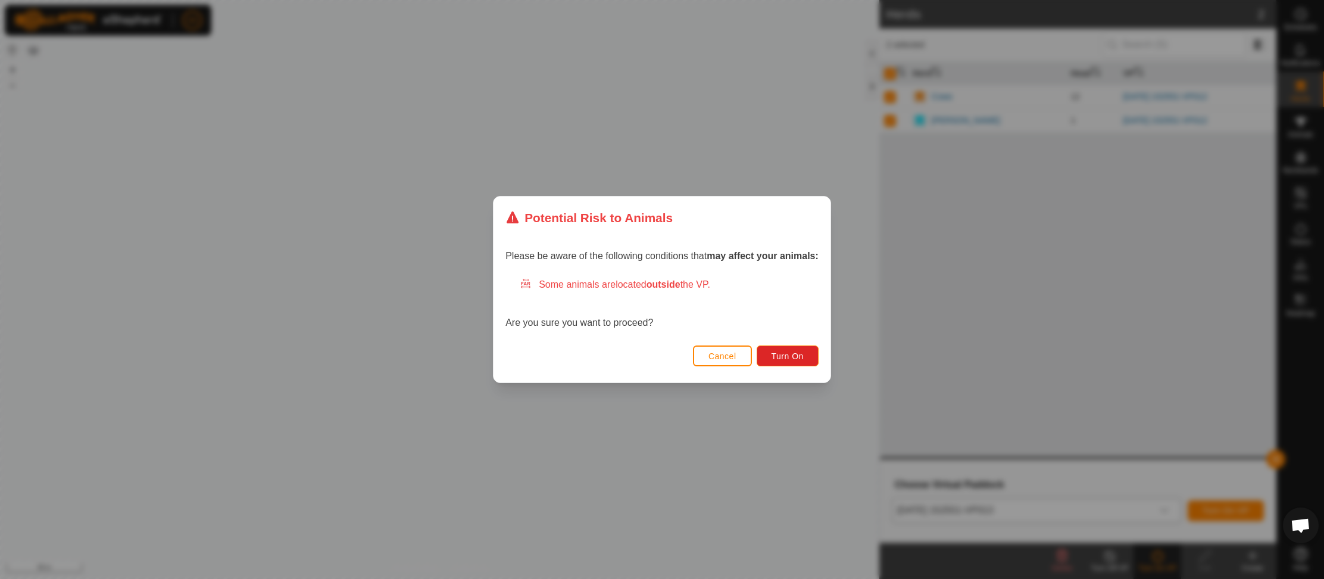 Image resolution: width=1324 pixels, height=579 pixels. I want to click on button: Cancel, so click(722, 356).